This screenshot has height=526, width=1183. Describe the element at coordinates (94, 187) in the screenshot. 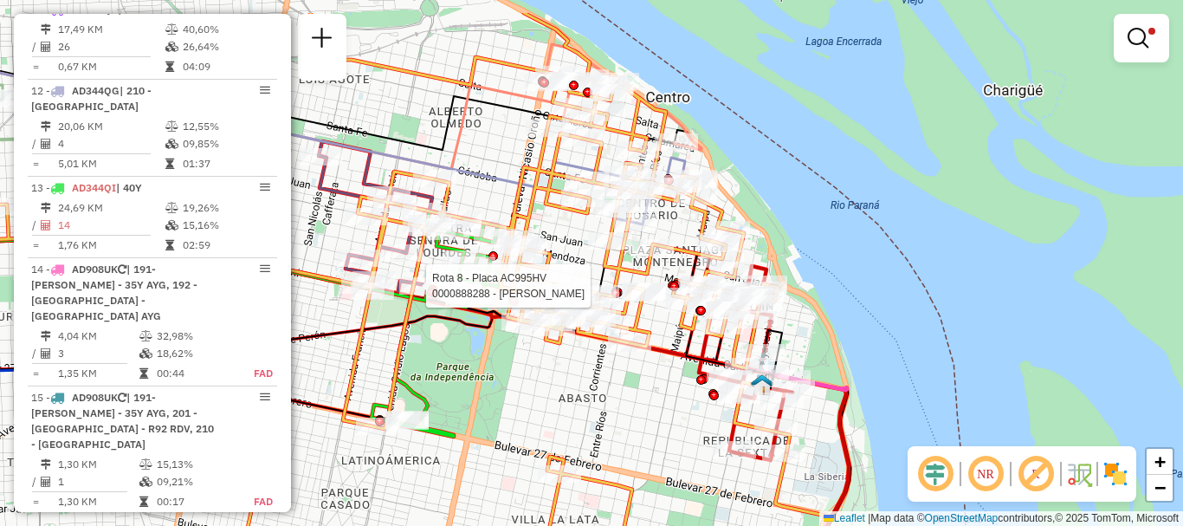

I see `span: AD344QI` at that location.